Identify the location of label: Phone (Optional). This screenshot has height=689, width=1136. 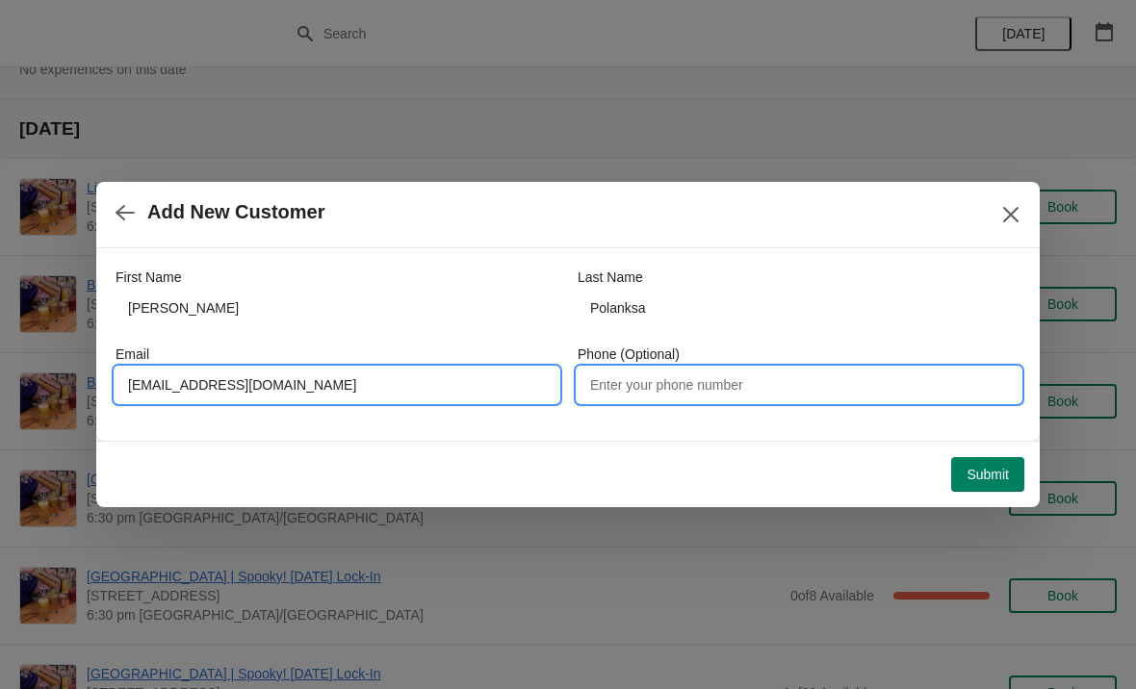
(629, 354).